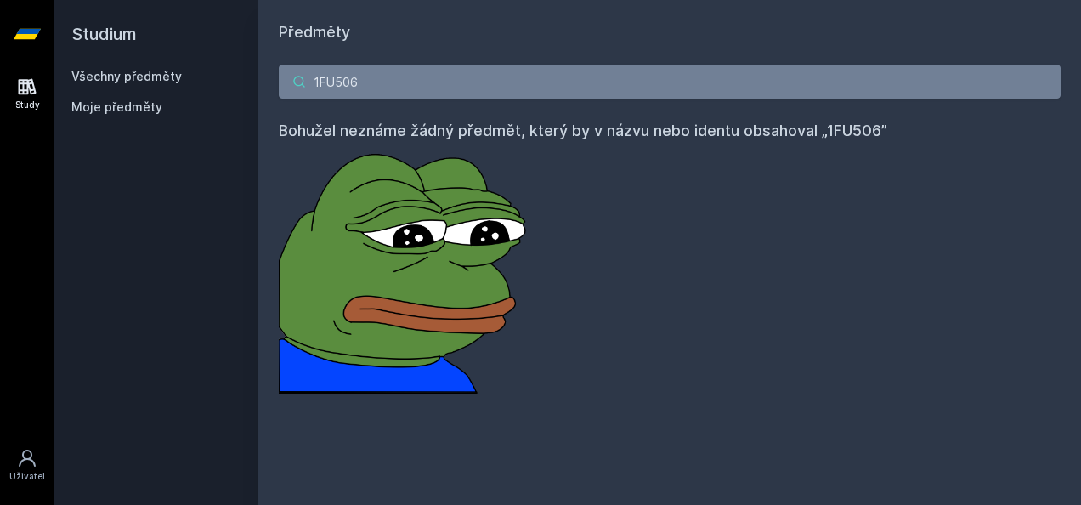 The width and height of the screenshot is (1081, 505). I want to click on span: Moje předměty, so click(116, 107).